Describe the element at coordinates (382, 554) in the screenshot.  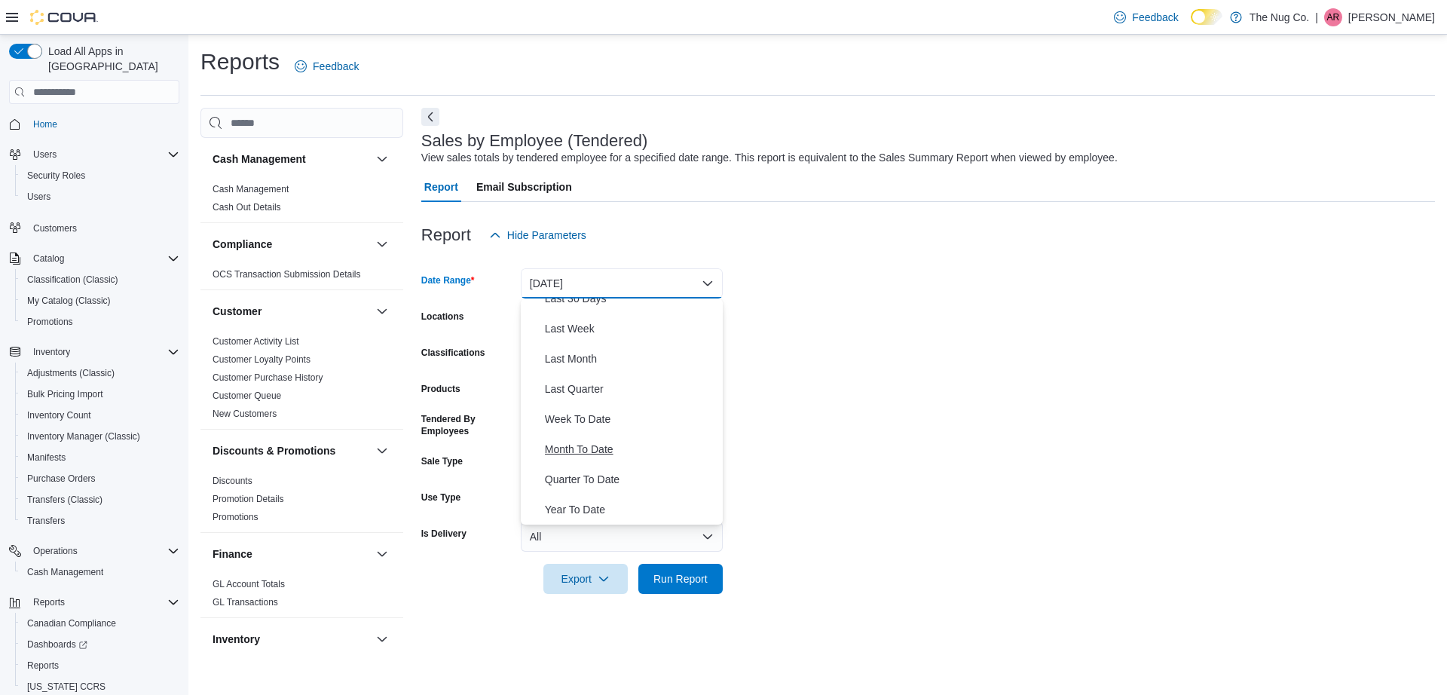
I see `button: Finance` at that location.